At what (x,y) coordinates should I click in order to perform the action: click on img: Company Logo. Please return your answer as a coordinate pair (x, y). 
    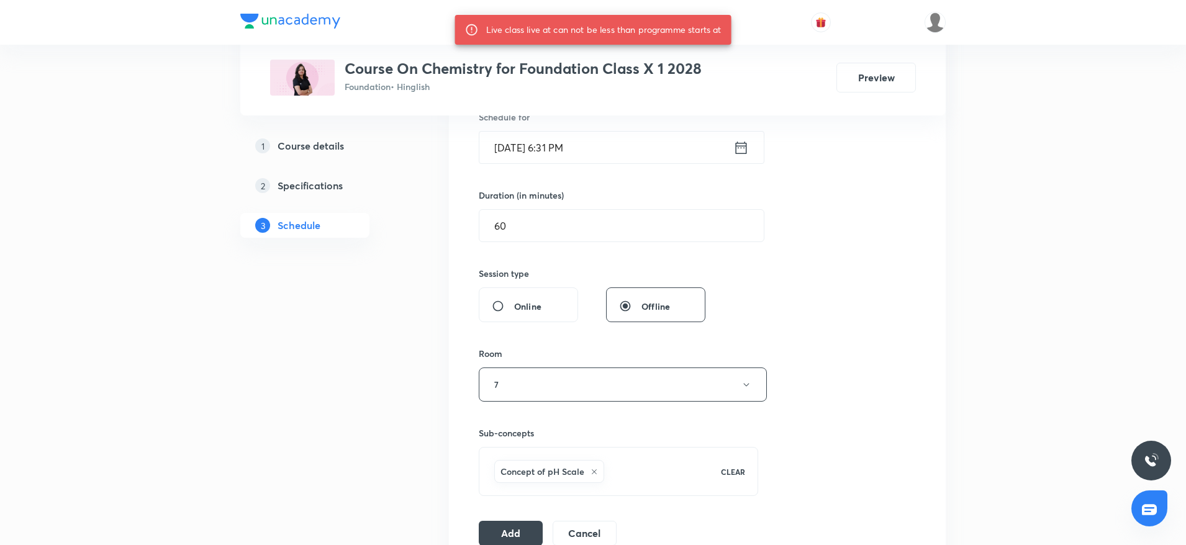
    Looking at the image, I should click on (290, 21).